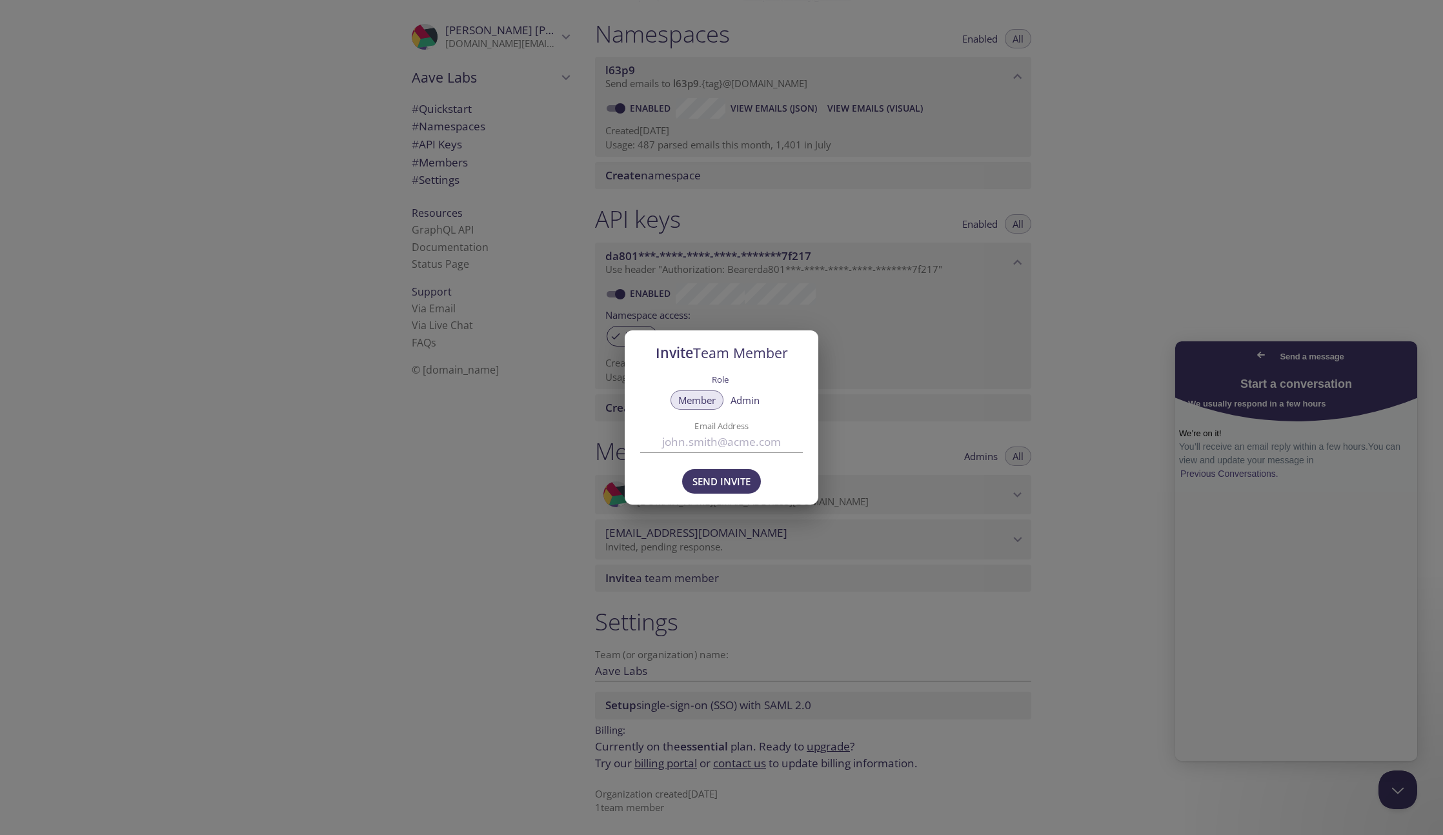 This screenshot has width=1443, height=835. What do you see at coordinates (721, 481) in the screenshot?
I see `button: Send Invite` at bounding box center [721, 481].